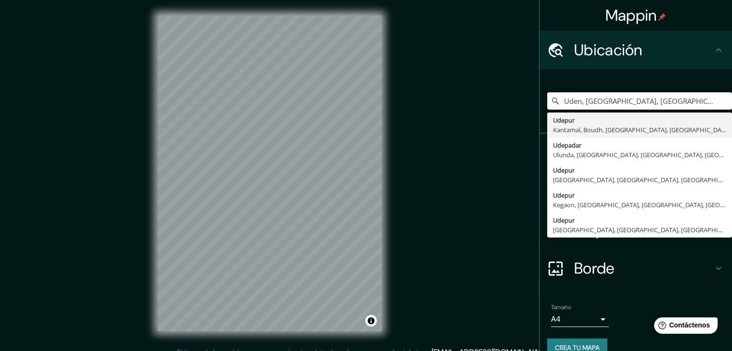 Image resolution: width=732 pixels, height=351 pixels. I want to click on input: Elige tu ciudad o zona, so click(640, 101).